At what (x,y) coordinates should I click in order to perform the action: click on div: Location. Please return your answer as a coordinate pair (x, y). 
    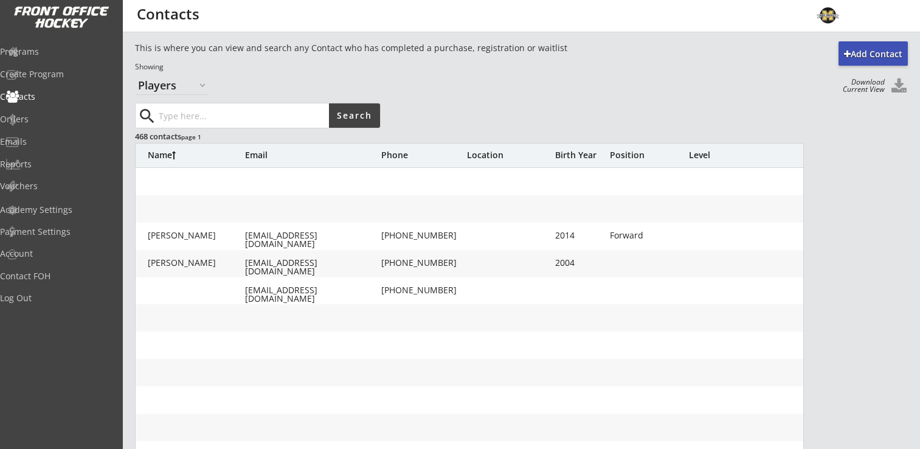
    Looking at the image, I should click on (509, 155).